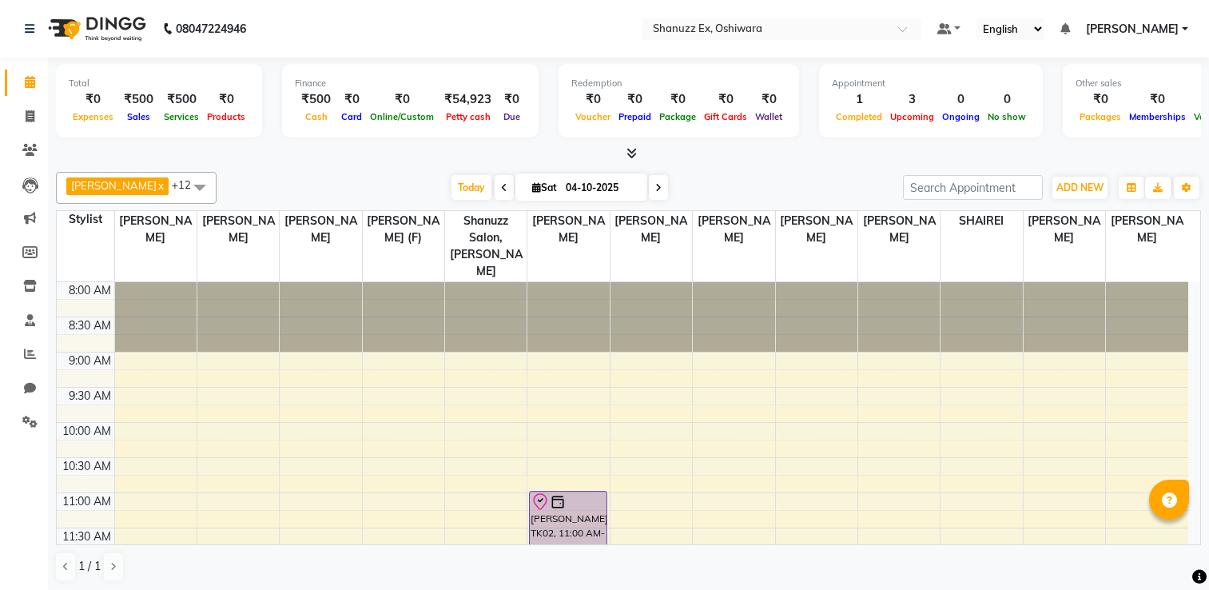 The image size is (1209, 590). Describe the element at coordinates (912, 99) in the screenshot. I see `div: 3` at that location.